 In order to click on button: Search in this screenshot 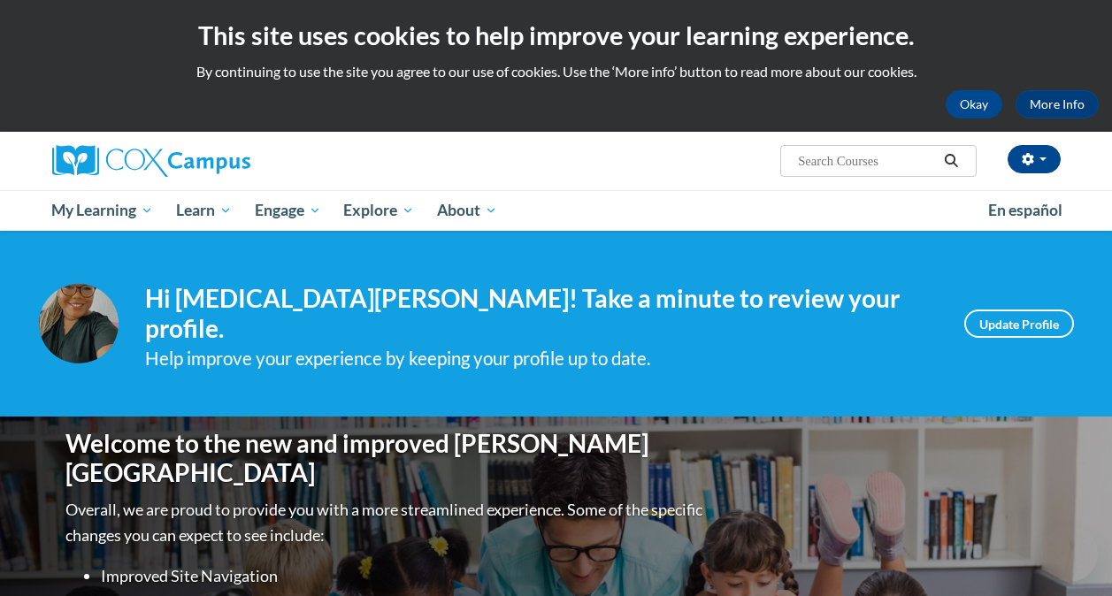, I will do `click(951, 161)`.